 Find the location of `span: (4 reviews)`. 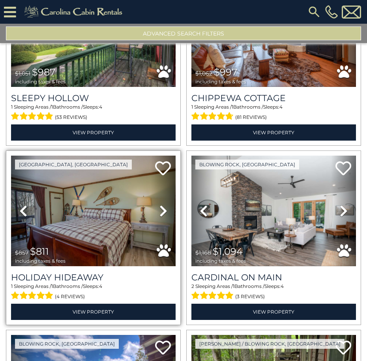

span: (4 reviews) is located at coordinates (70, 297).